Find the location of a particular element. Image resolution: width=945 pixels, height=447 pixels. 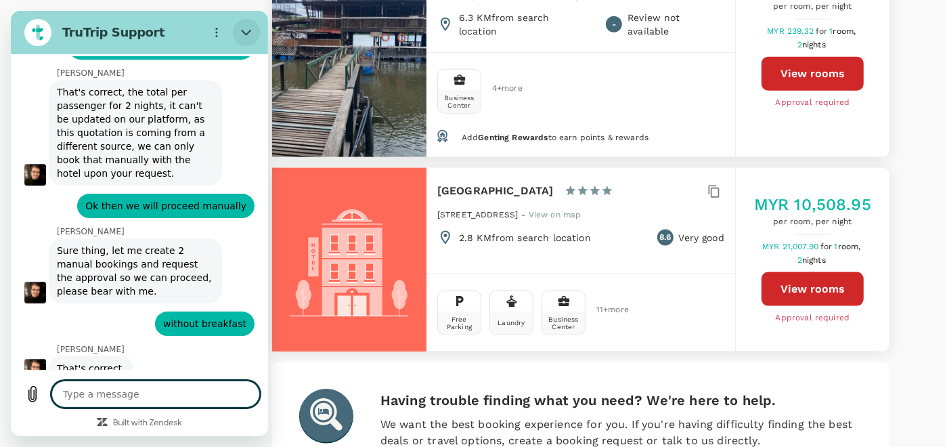

p: 2.8 KM from search location is located at coordinates (525, 238).